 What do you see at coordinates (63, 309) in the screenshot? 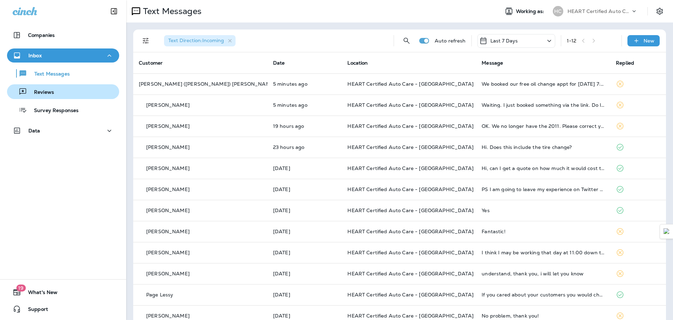
I see `button: Support` at bounding box center [63, 309].